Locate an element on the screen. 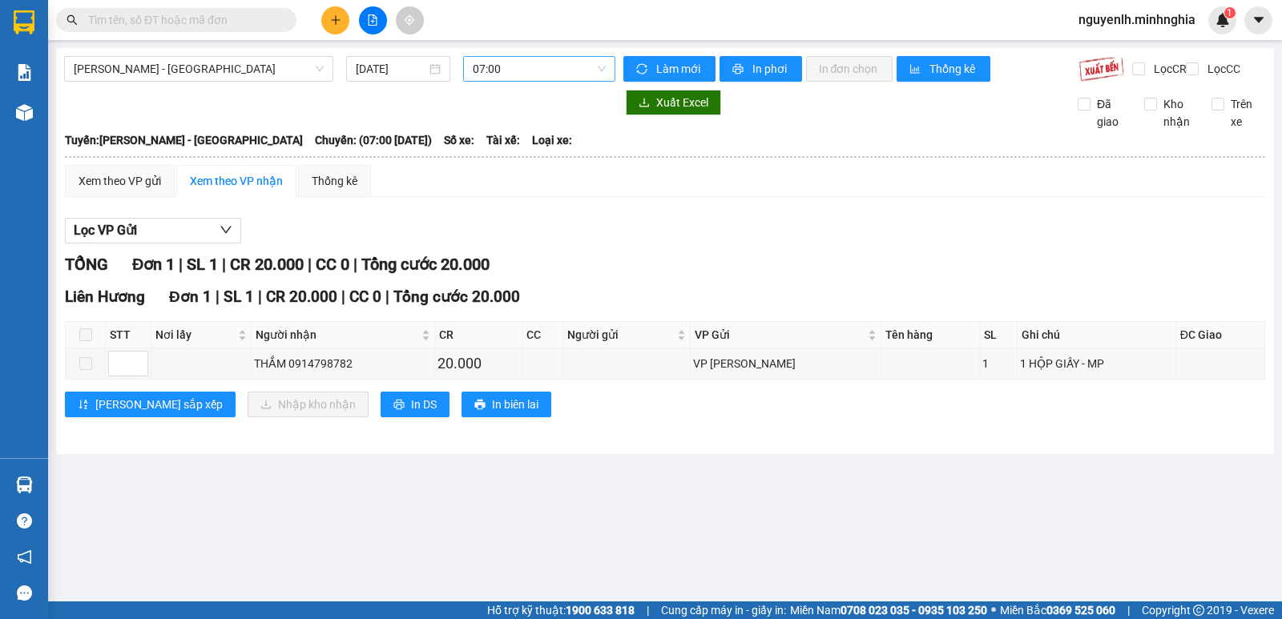  span: 07:00 is located at coordinates (538, 69).